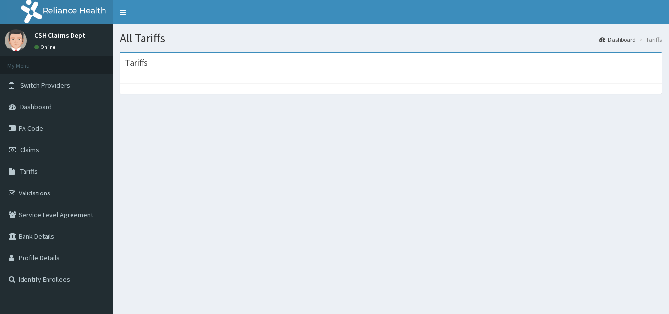  I want to click on span: Tariffs, so click(29, 171).